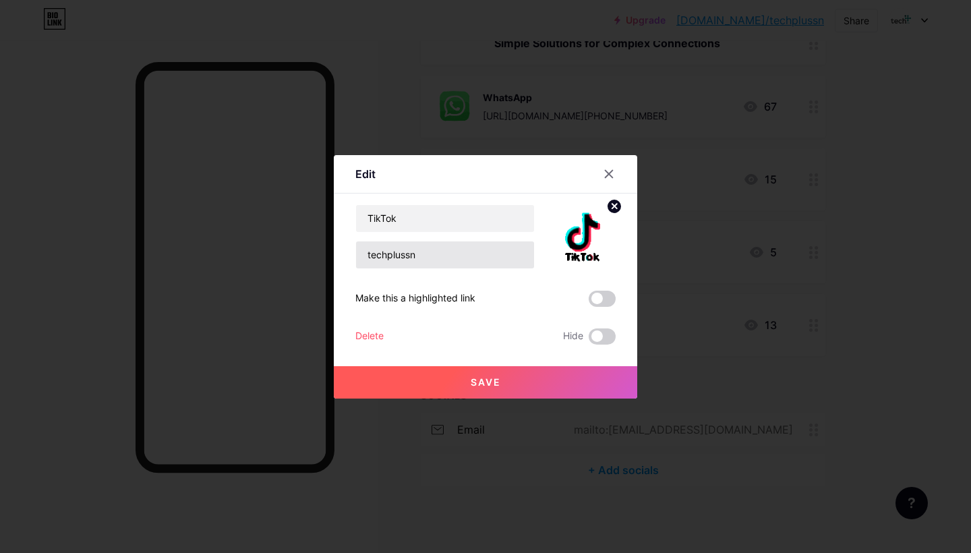 Image resolution: width=971 pixels, height=553 pixels. Describe the element at coordinates (445, 219) in the screenshot. I see `input: Title` at that location.